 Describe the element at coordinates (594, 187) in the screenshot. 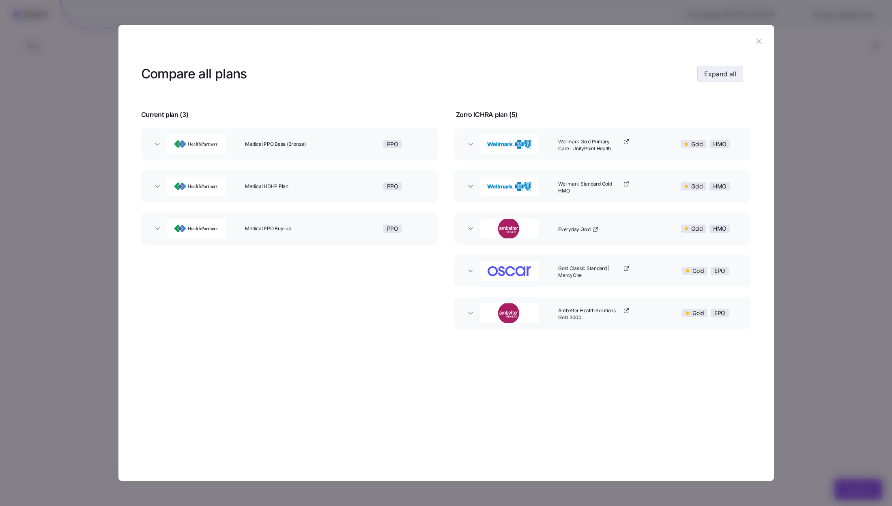

I see `a: Wellmark Standard Gold HMO` at that location.